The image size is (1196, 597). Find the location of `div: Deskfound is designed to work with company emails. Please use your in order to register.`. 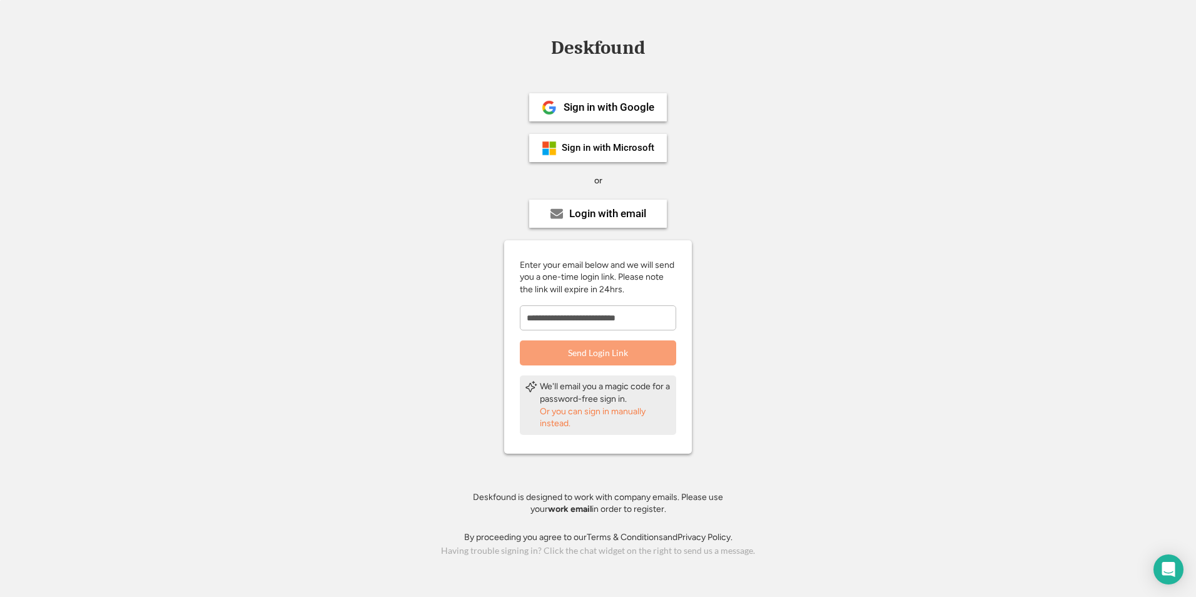

div: Deskfound is designed to work with company emails. Please use your in order to register. is located at coordinates (598, 503).